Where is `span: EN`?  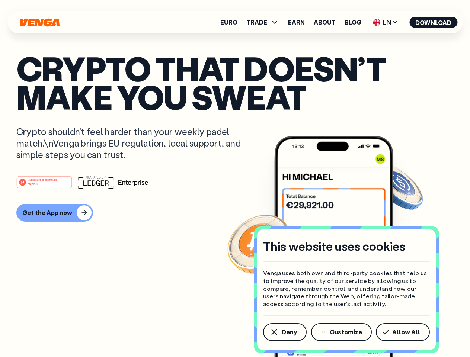
span: EN is located at coordinates (385, 22).